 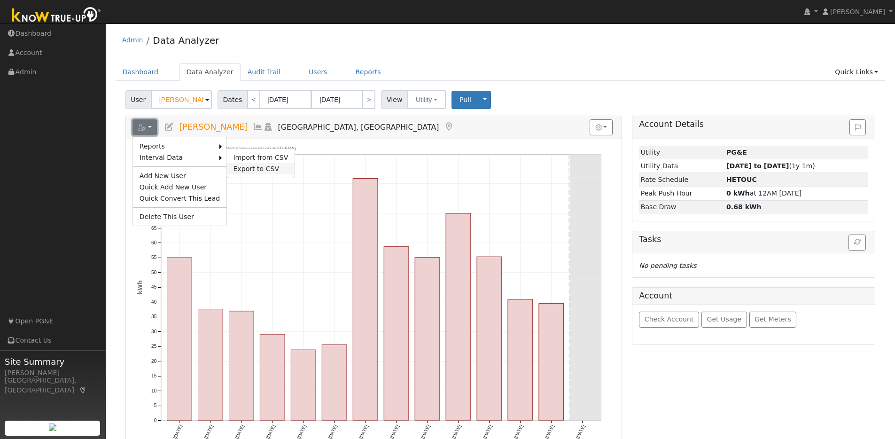 I want to click on img: retrieve, so click(x=53, y=427).